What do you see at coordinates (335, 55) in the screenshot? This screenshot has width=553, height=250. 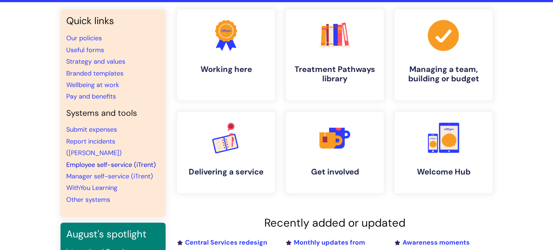 I see `a: Treatment Pathways library` at bounding box center [335, 55].